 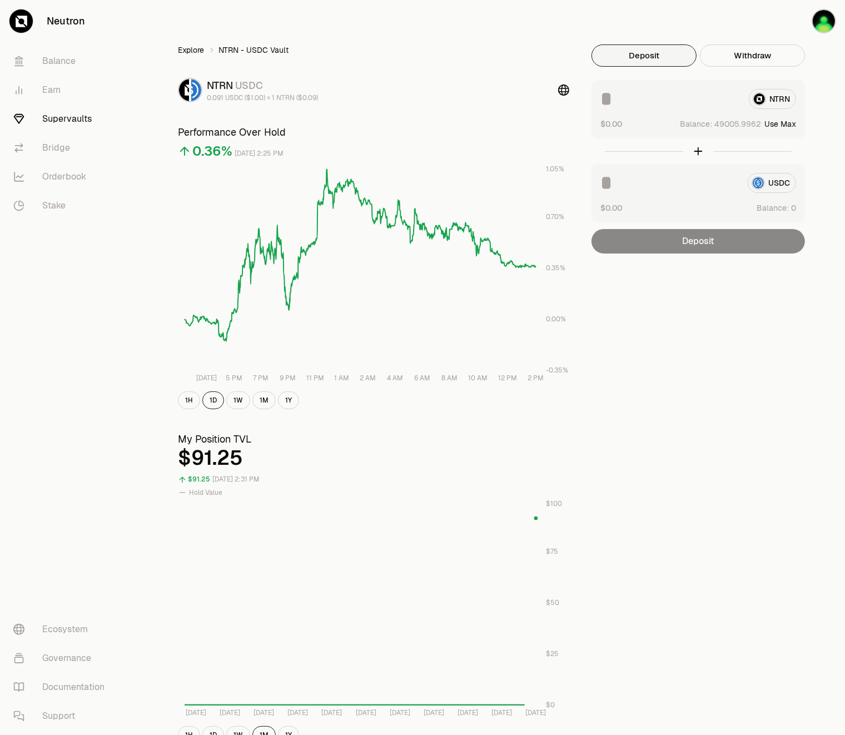 What do you see at coordinates (557, 370) in the screenshot?
I see `tspan: -0.35%` at bounding box center [557, 370].